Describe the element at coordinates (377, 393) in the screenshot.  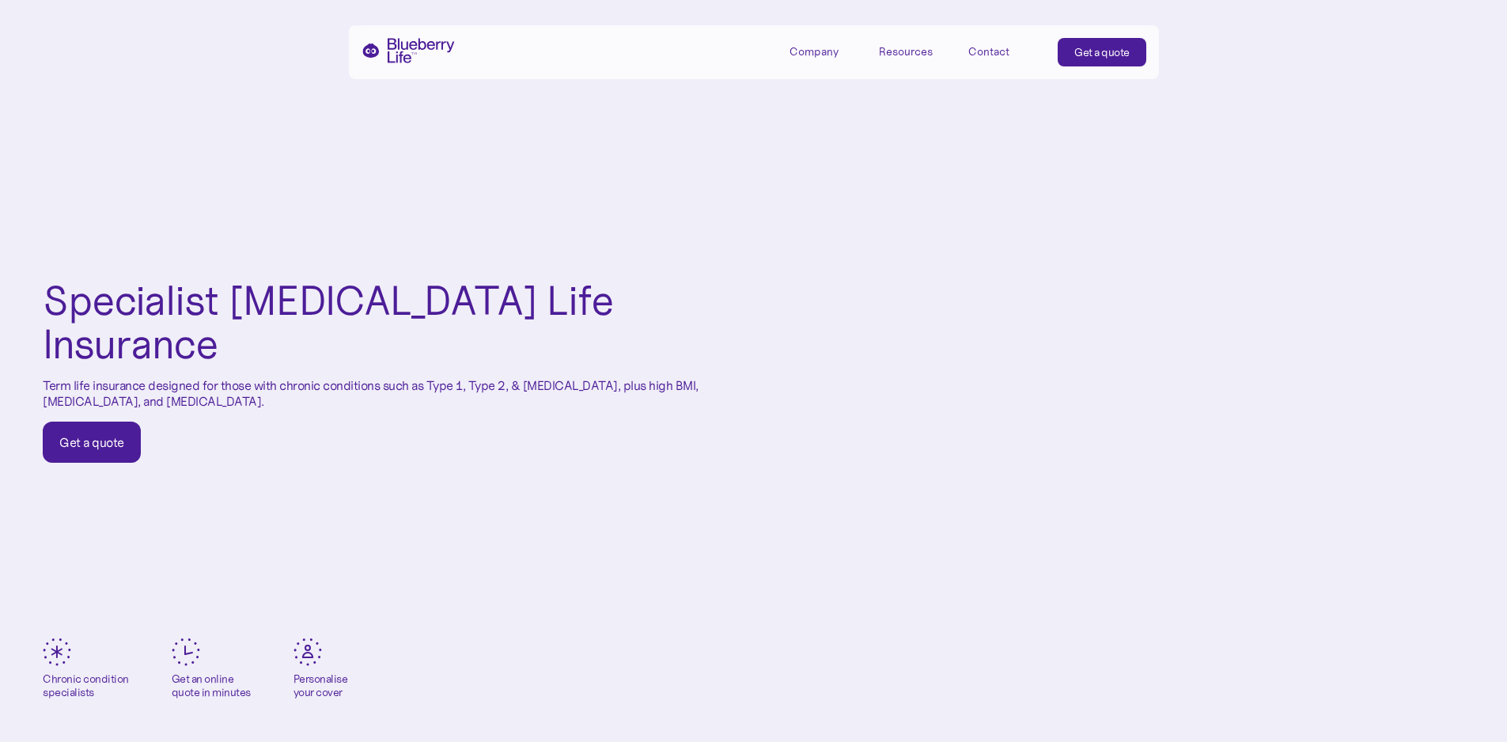
I see `p: Term life insurance designed for those with chronic conditions such as Type 1, Type 2, & [MEDICAL...` at that location.